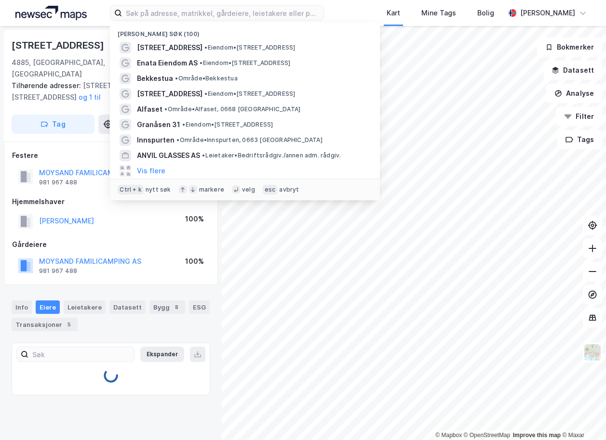 This screenshot has width=606, height=440. What do you see at coordinates (176, 307) in the screenshot?
I see `div: 8` at bounding box center [176, 307].